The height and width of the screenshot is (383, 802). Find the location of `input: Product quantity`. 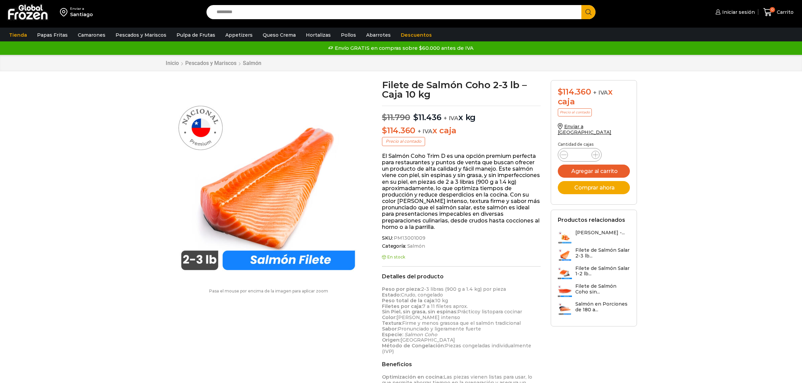

input: Product quantity is located at coordinates (580, 155).